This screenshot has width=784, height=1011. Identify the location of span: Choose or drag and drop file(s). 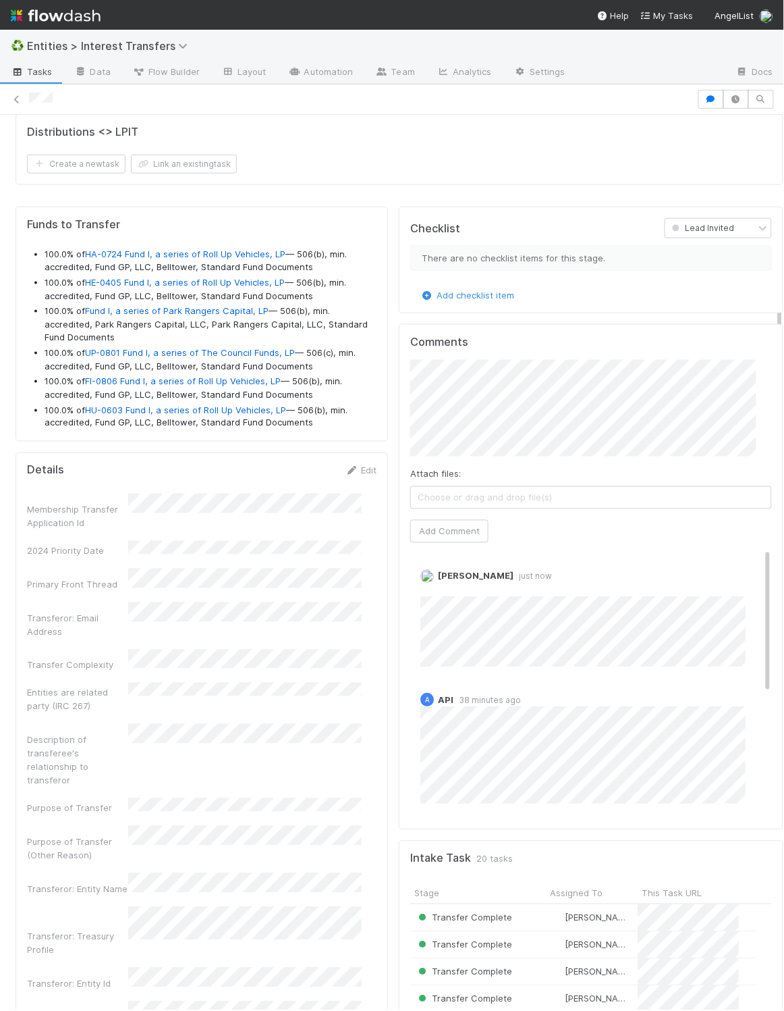
(591, 498).